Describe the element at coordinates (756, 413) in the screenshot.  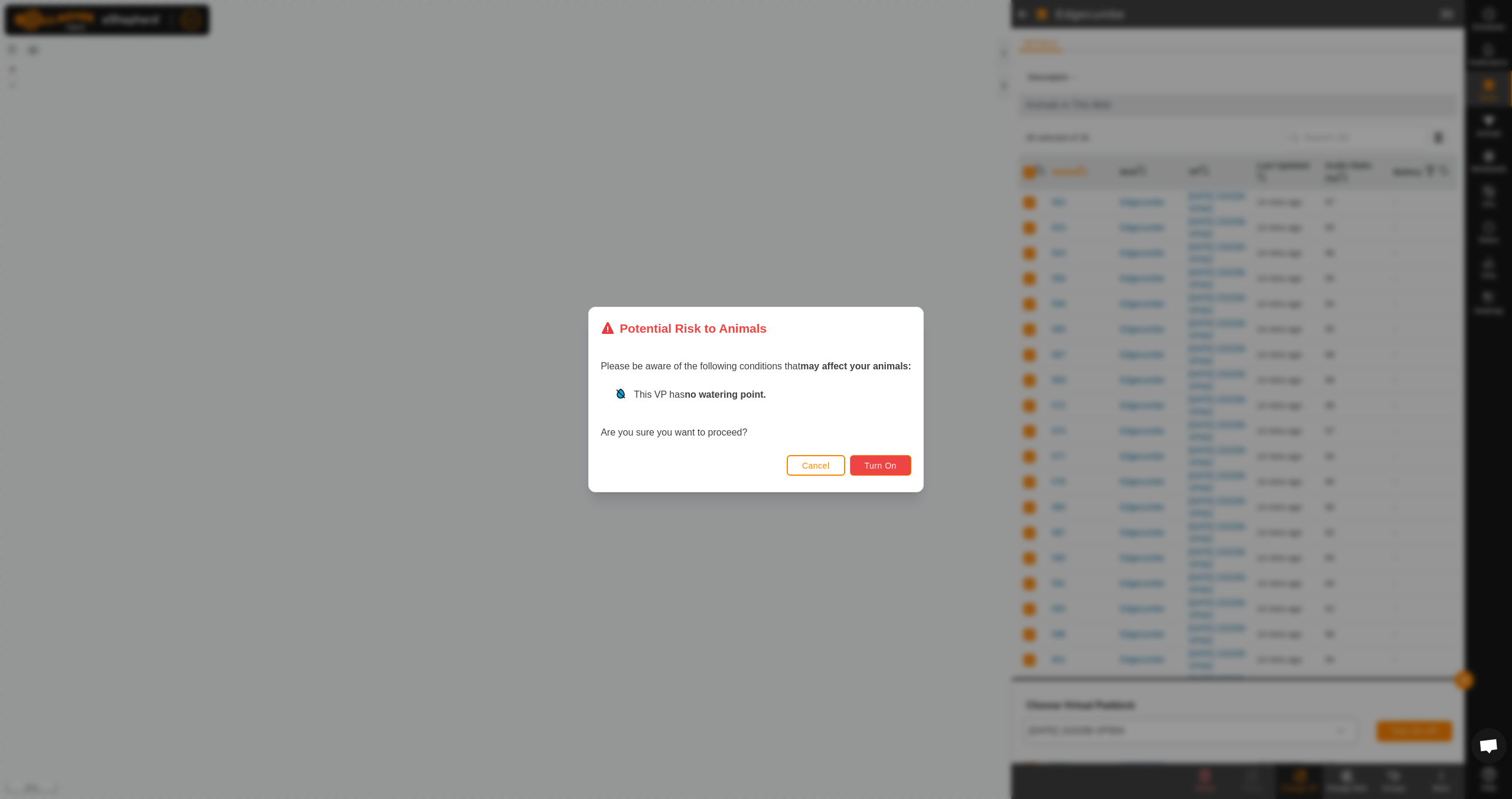
I see `div: Are you sure you want to proceed?` at that location.